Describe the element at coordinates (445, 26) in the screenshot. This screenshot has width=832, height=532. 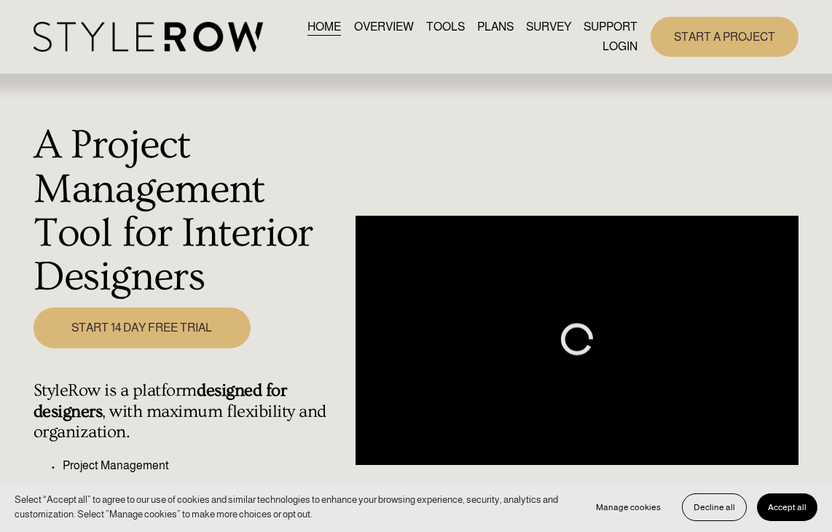
I see `a: TOOLS` at that location.